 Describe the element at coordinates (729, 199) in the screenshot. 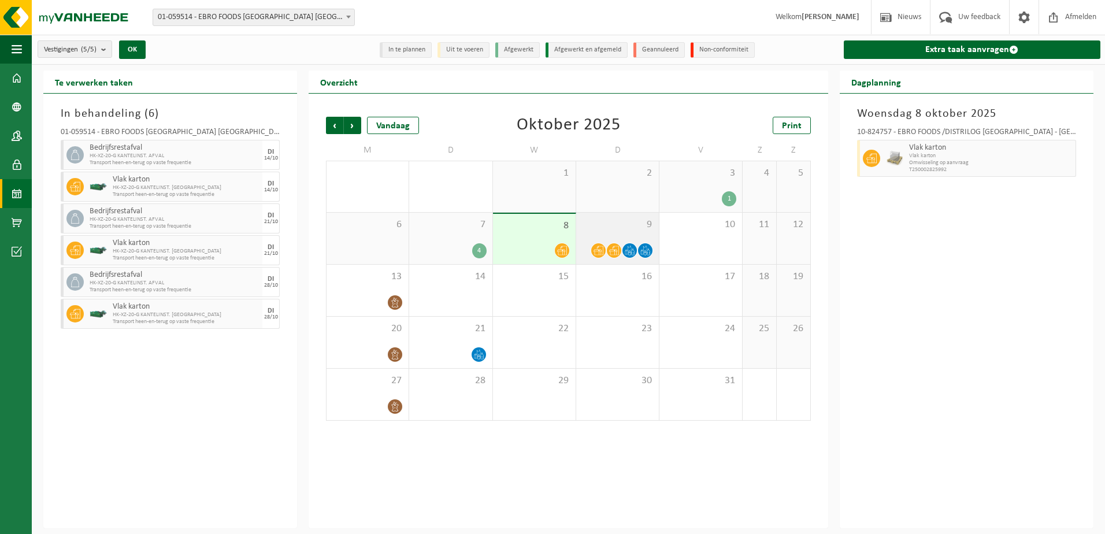

I see `div: 1` at that location.